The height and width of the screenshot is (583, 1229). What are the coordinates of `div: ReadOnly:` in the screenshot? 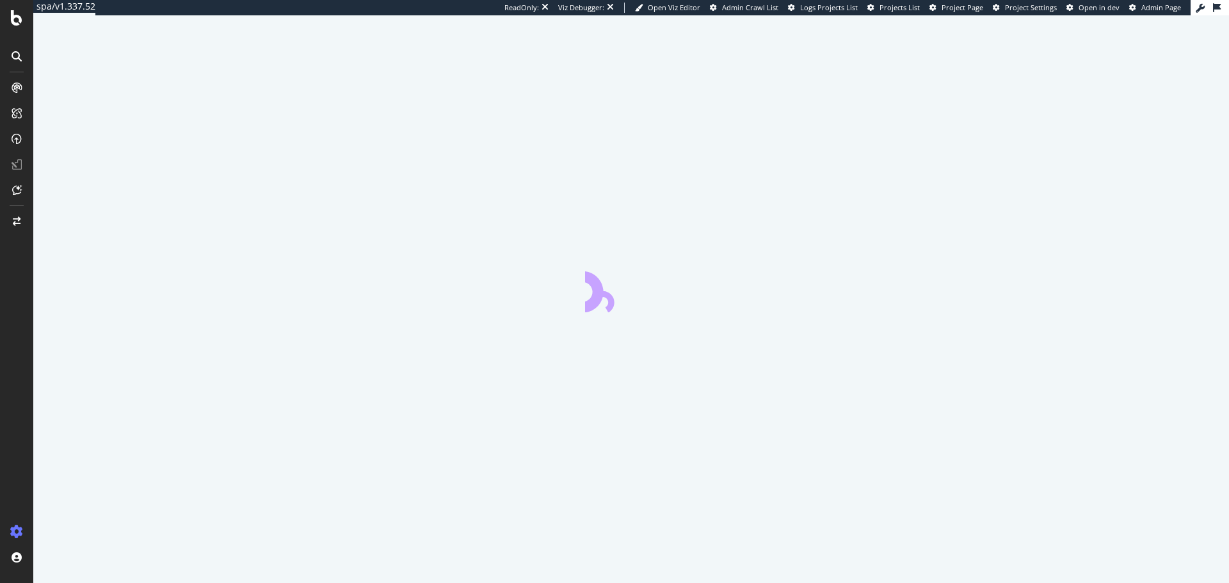 It's located at (522, 8).